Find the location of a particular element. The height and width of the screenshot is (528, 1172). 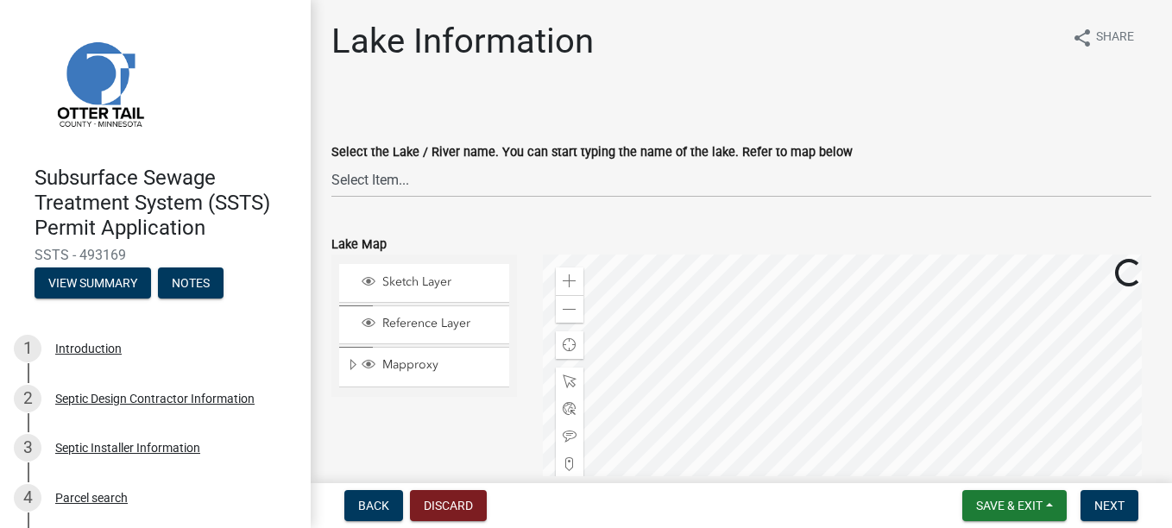

wm-modal-confirm: Summary is located at coordinates (92, 285).